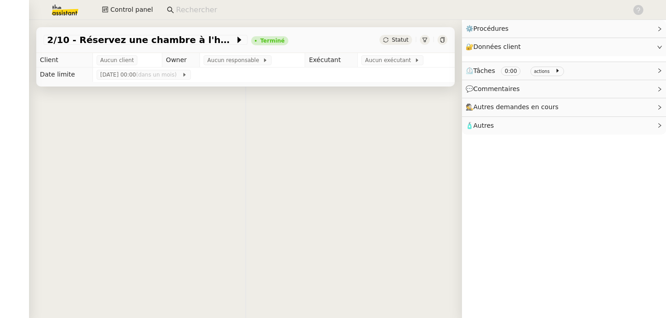  What do you see at coordinates (497, 47) in the screenshot?
I see `span: Données client` at bounding box center [497, 47].